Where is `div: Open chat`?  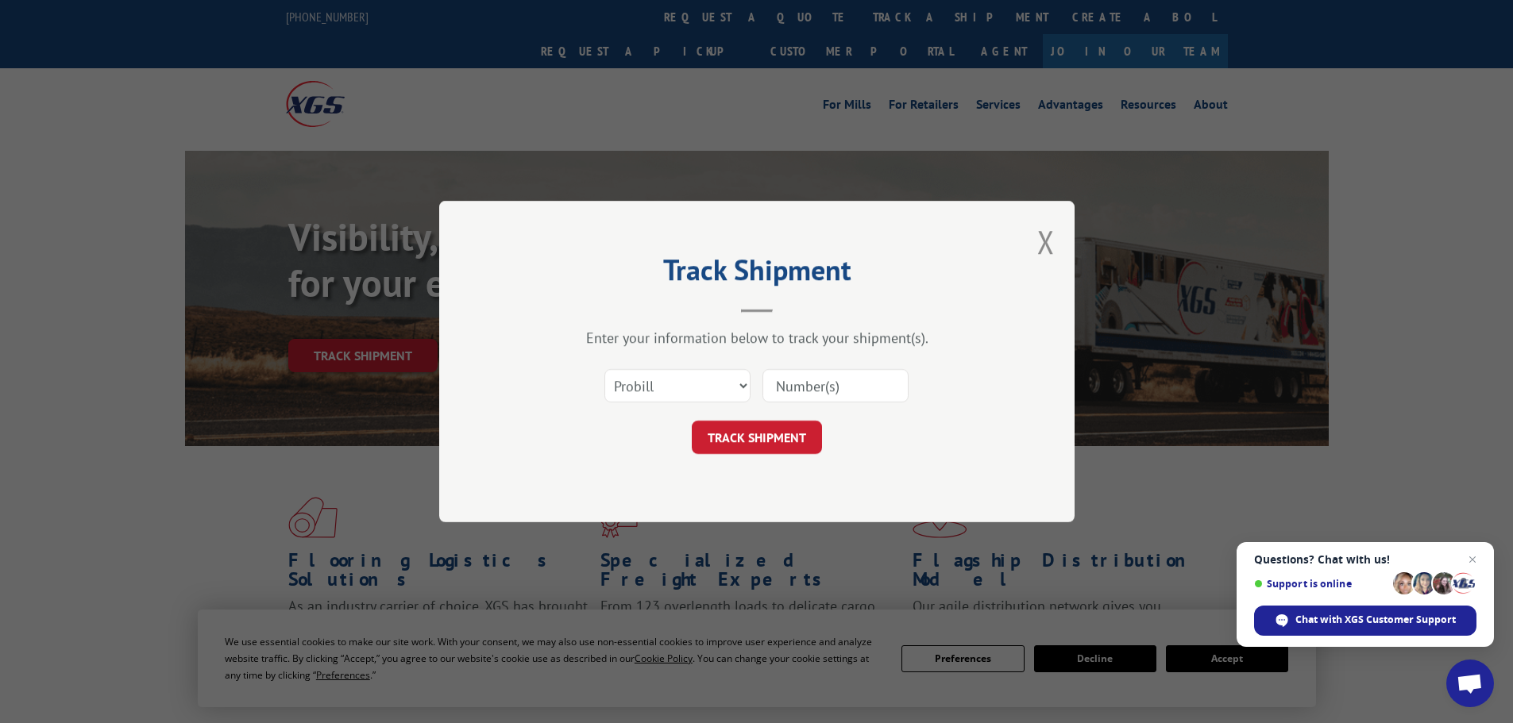
div: Open chat is located at coordinates (1470, 684).